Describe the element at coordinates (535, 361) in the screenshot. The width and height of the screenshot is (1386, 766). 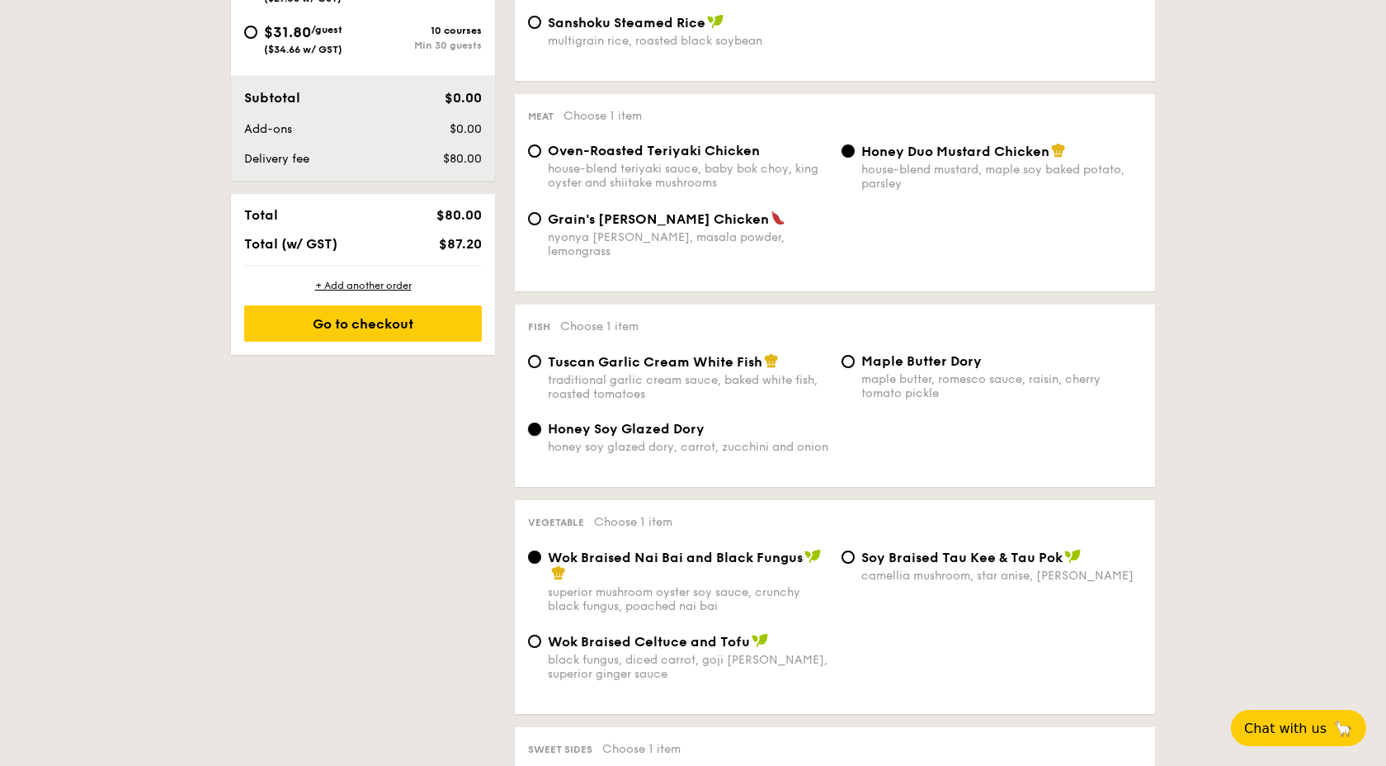
I see `input: Tuscan Garlic Cream White Fishtraditional garlic cream sauce, baked white fish, roasted tomatoes` at that location.